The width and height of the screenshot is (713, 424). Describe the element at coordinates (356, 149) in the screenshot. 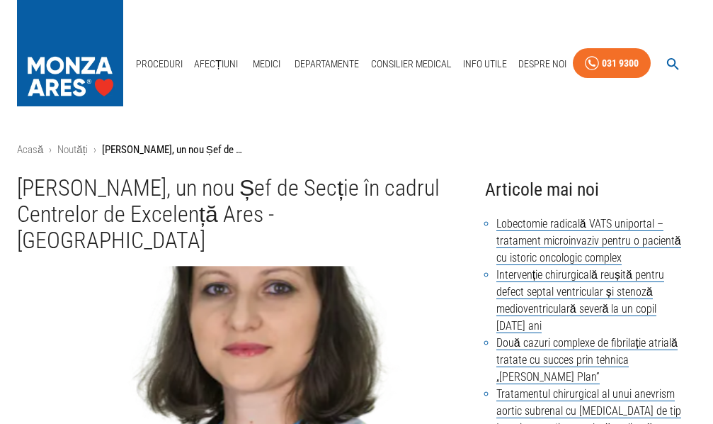

I see `nav: breadcrumb` at that location.